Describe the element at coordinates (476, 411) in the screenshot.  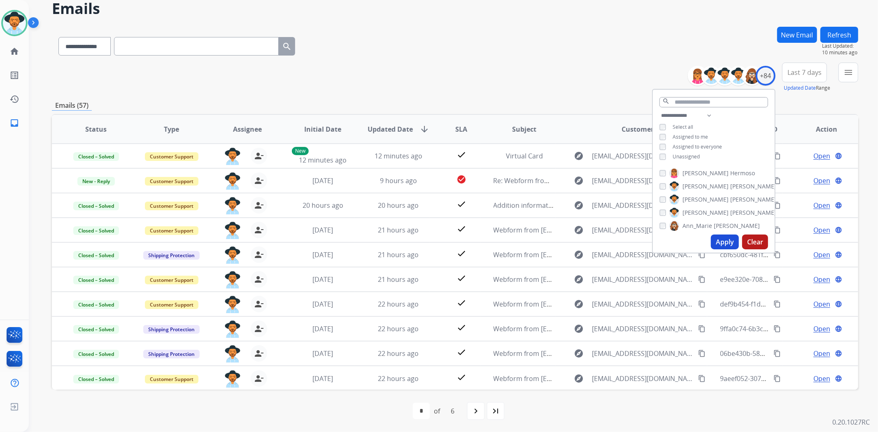
I see `mat-icon: navigate_next` at that location.